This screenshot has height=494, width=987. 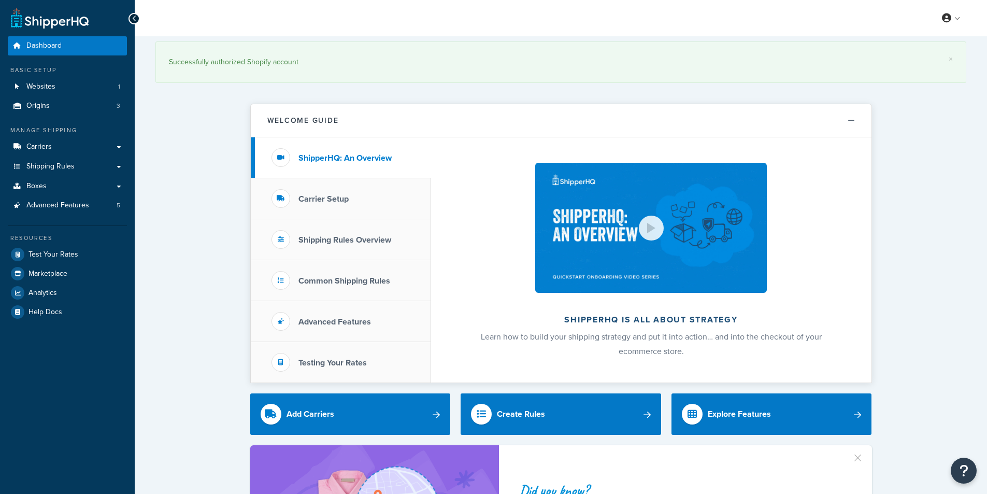 I want to click on h3: Carrier Setup, so click(x=323, y=199).